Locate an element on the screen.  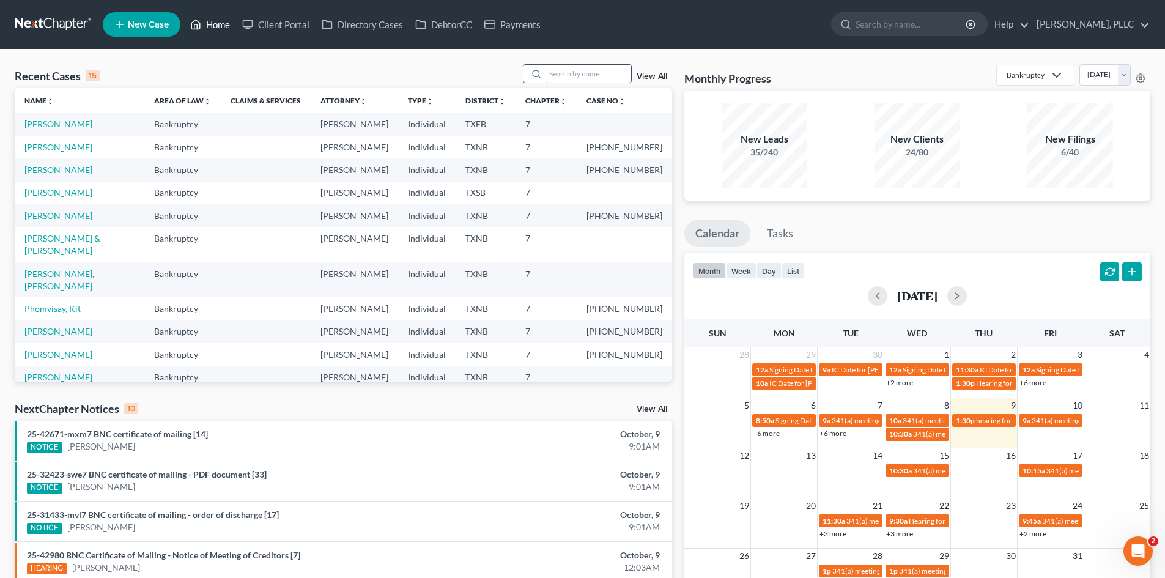
span: 11 is located at coordinates (1144, 406).